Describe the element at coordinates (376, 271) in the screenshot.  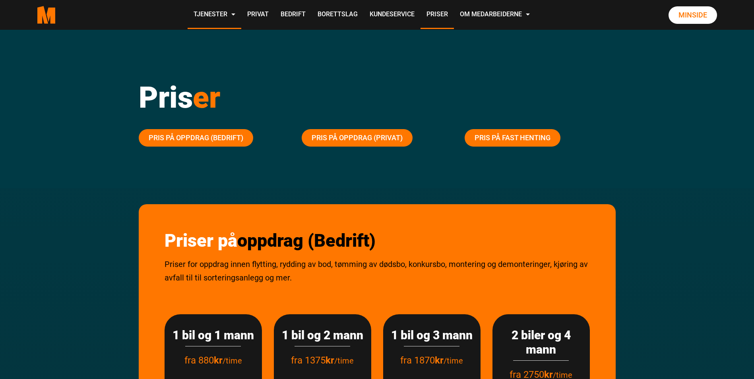
I see `span: Priser for oppdrag innen flytting, rydding av bod, tømming av dødsbo, konkursbo, montering og dem...` at that location.